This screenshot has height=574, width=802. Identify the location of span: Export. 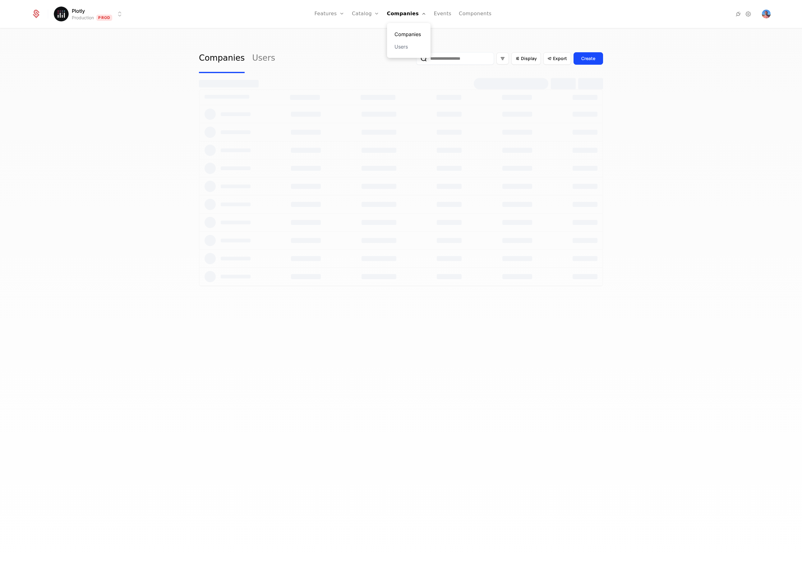
(560, 58).